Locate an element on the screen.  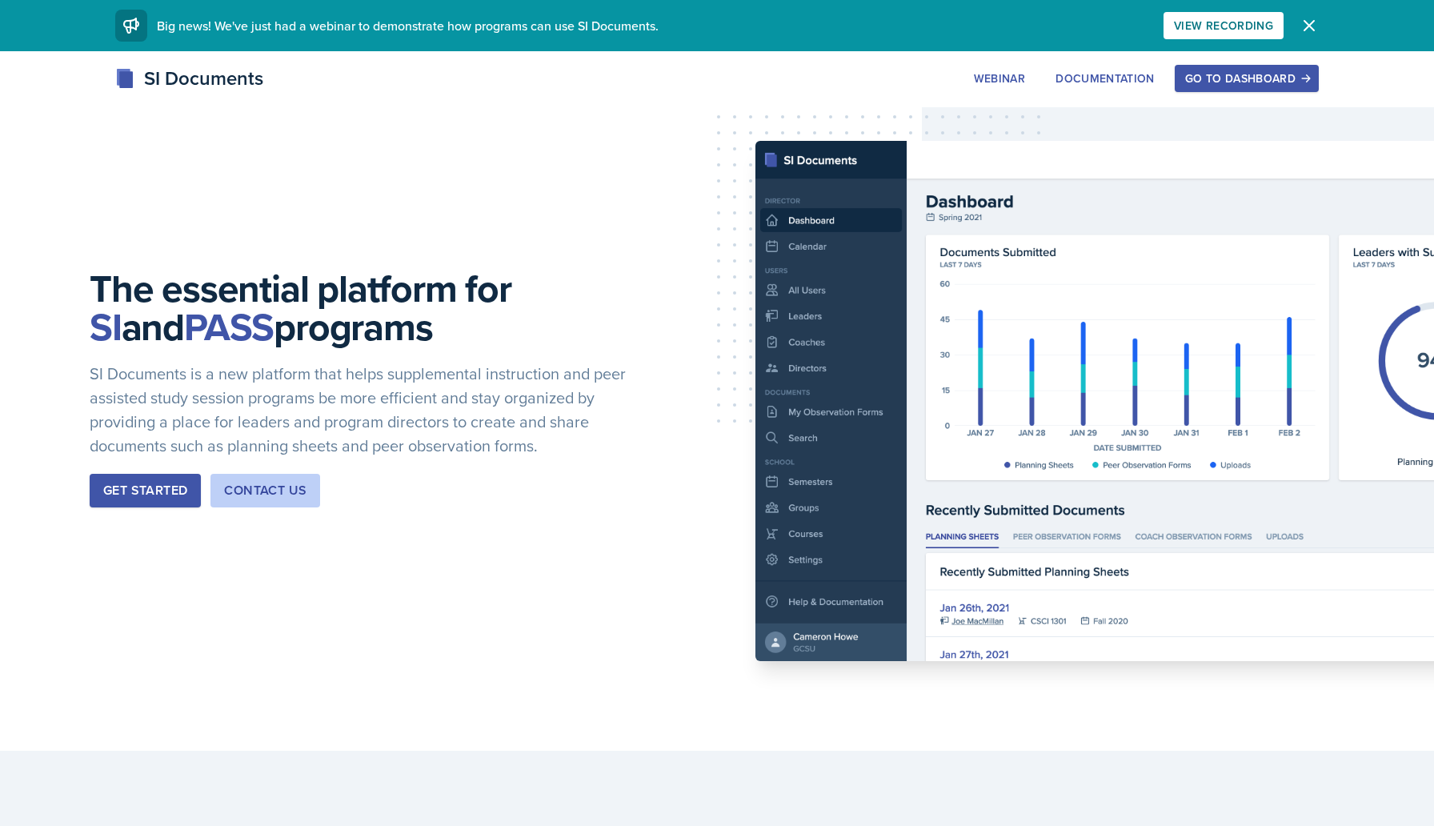
div: Go to Dashboard is located at coordinates (1247, 78).